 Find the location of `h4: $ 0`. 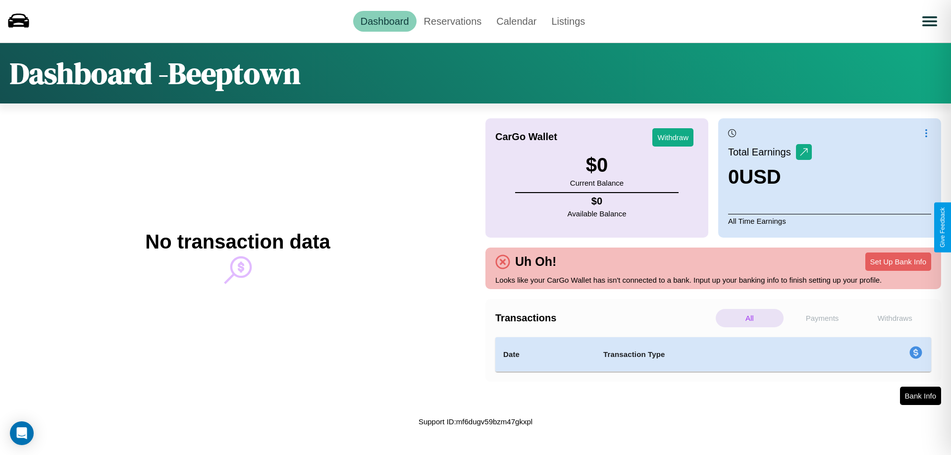

h4: $ 0 is located at coordinates (597, 201).